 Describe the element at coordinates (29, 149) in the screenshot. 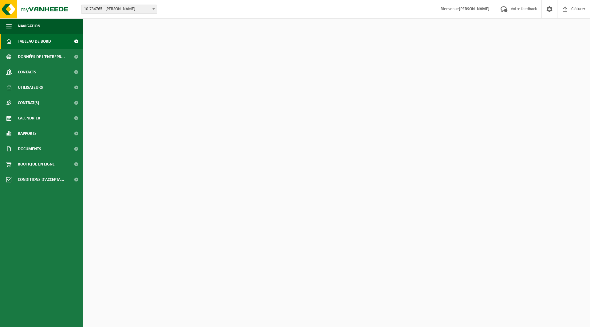

I see `span: Documents` at that location.